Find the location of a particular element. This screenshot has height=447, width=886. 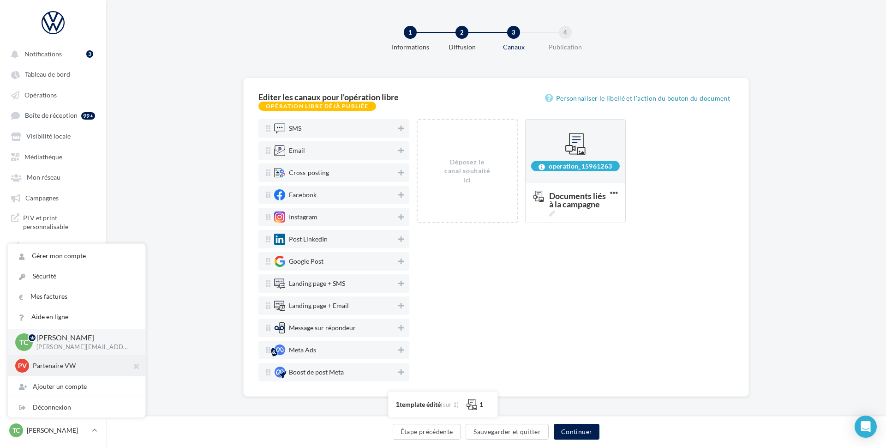

div: Déconnexion is located at coordinates (77, 407).